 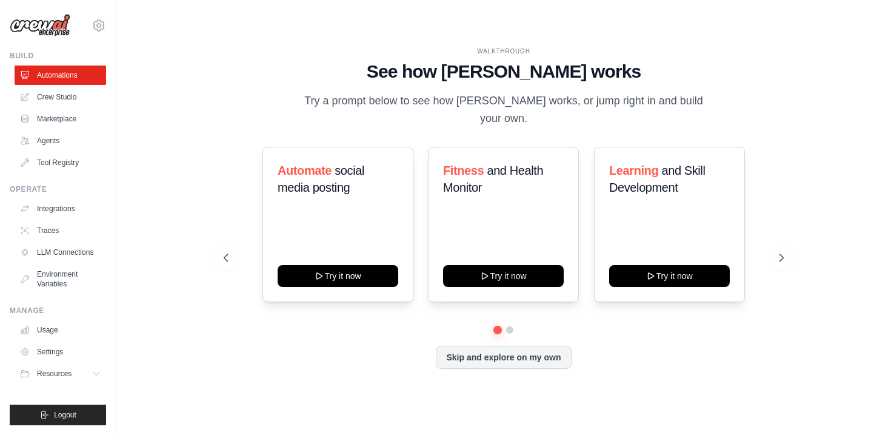 What do you see at coordinates (60, 119) in the screenshot?
I see `a: Marketplace` at bounding box center [60, 119].